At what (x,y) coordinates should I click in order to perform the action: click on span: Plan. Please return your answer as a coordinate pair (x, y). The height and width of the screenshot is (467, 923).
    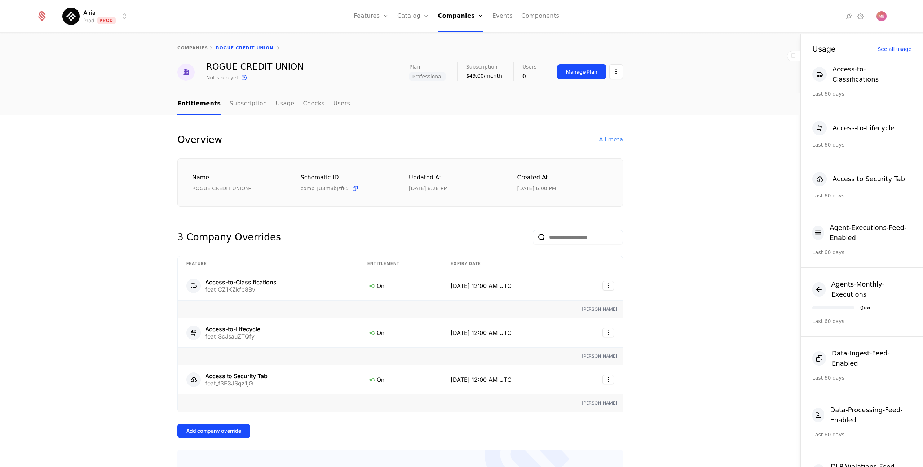
    Looking at the image, I should click on (415, 67).